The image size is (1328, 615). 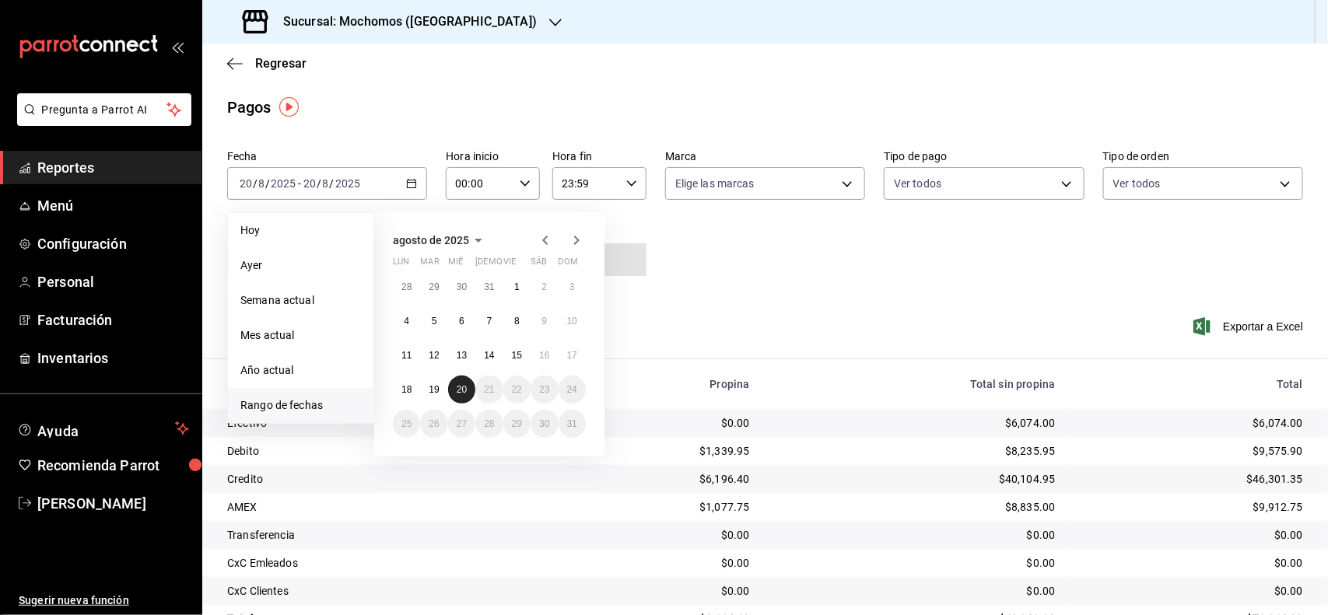 I want to click on button: 19 de agosto de 2025, so click(x=433, y=390).